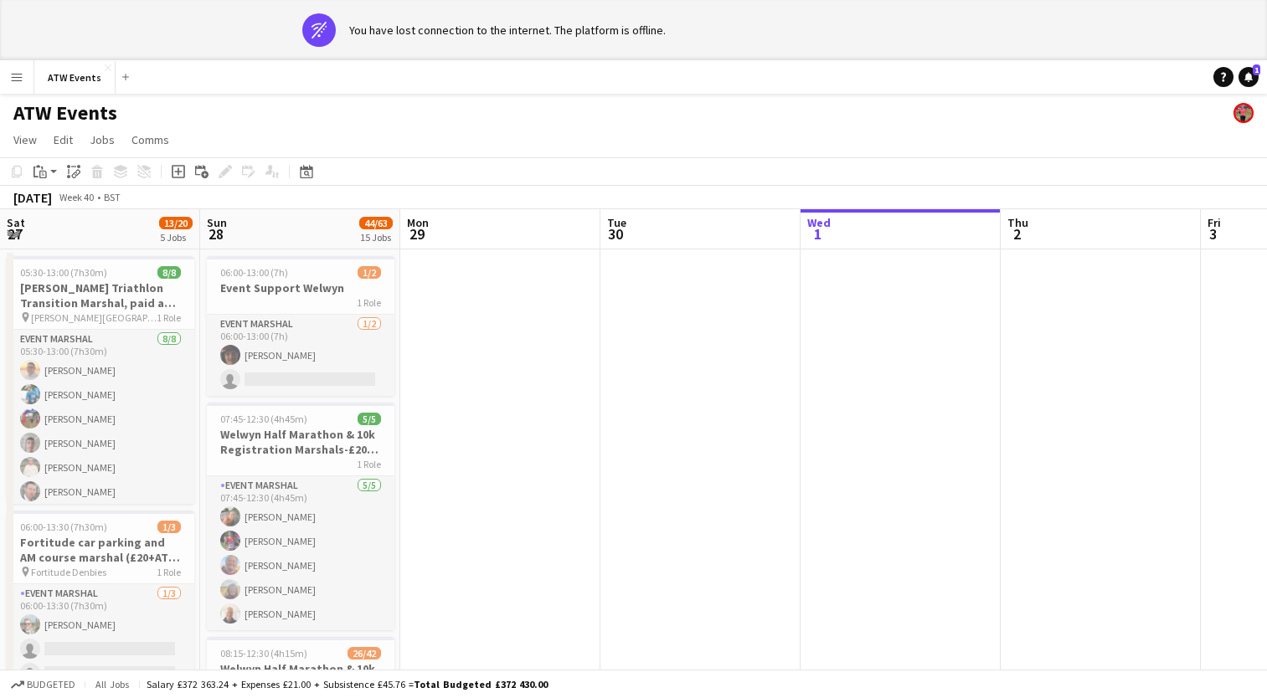  What do you see at coordinates (64, 272) in the screenshot?
I see `span: 05:30-13:00 (7h30m)` at bounding box center [64, 272].